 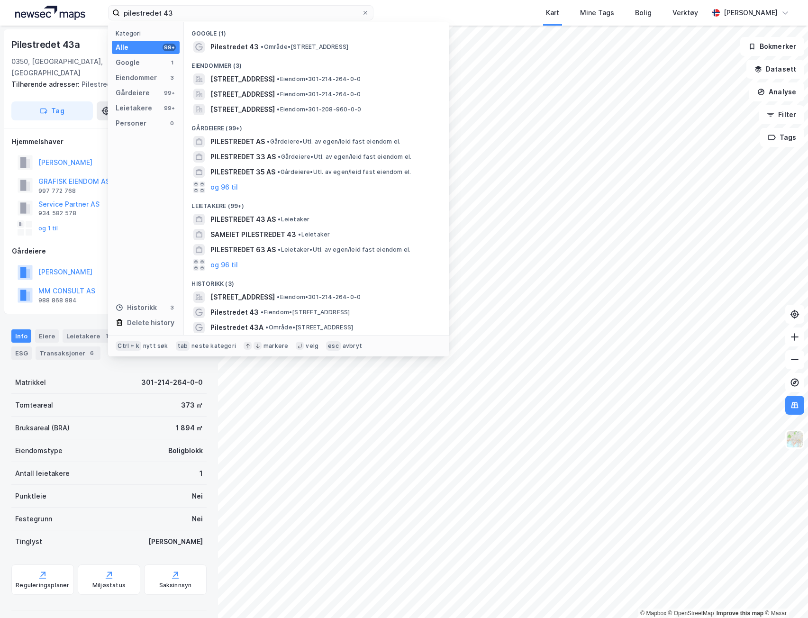 What do you see at coordinates (185, 451) in the screenshot?
I see `div: Boligblokk` at bounding box center [185, 451].